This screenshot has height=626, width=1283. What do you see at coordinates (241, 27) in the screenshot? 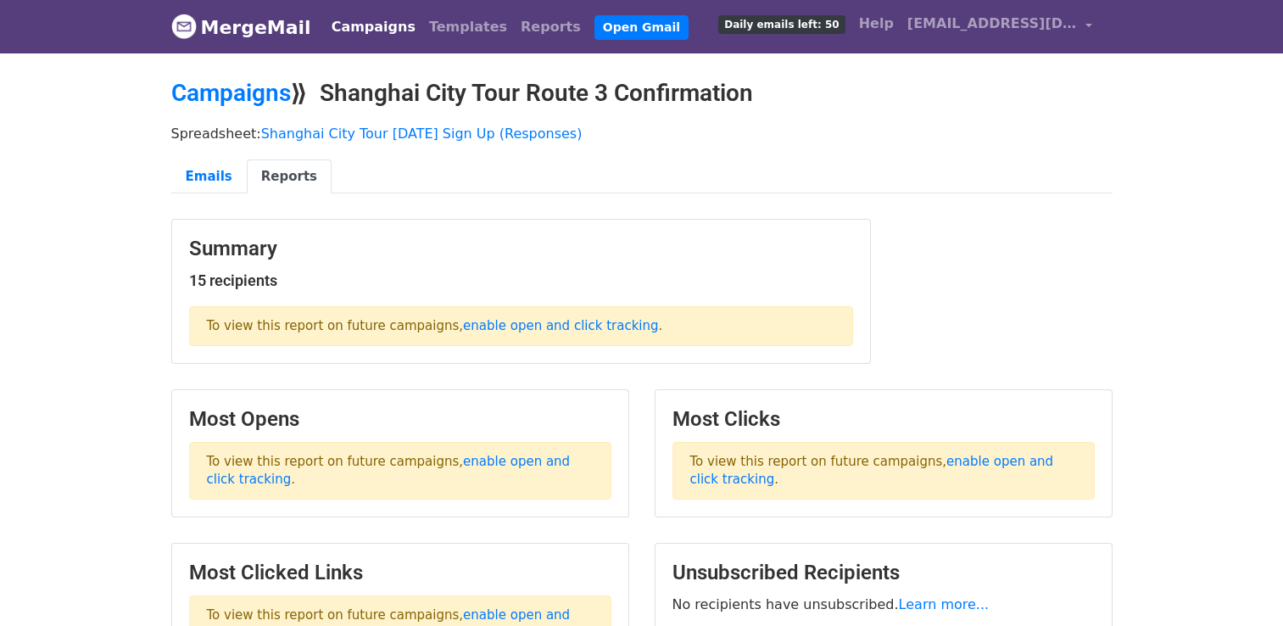
I see `a: MergeMail` at bounding box center [241, 27].